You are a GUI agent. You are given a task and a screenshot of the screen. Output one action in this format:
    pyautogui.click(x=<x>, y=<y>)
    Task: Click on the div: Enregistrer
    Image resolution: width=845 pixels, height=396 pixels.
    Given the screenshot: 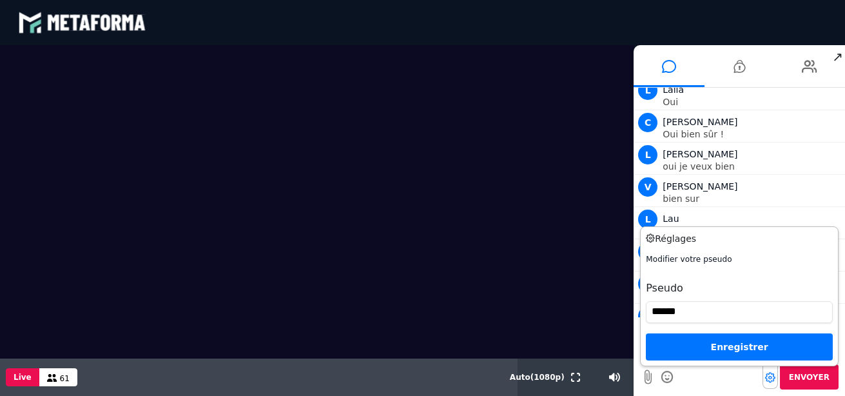 What is the action you would take?
    pyautogui.click(x=739, y=347)
    